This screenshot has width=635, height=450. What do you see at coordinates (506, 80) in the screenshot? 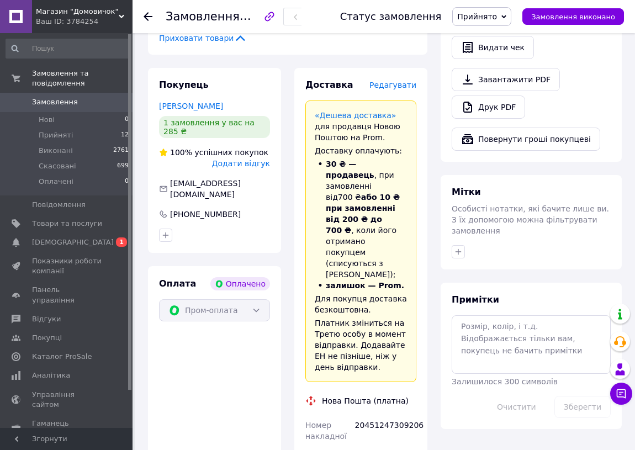
I see `a: Завантажити PDF` at bounding box center [506, 80].